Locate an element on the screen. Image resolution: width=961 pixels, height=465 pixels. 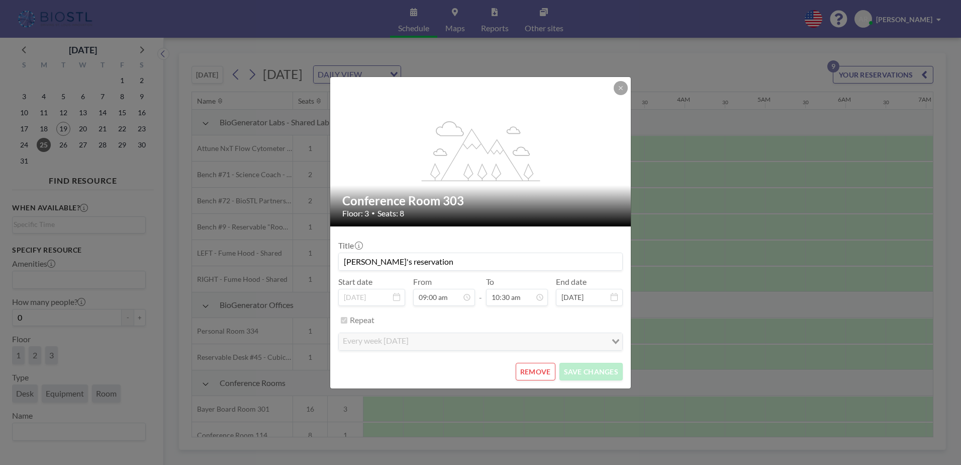
label: Start date is located at coordinates (355, 282).